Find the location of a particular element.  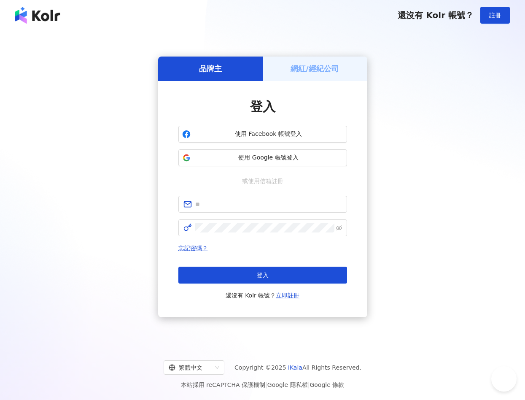

a: 忘記密碼？ is located at coordinates (193, 248).